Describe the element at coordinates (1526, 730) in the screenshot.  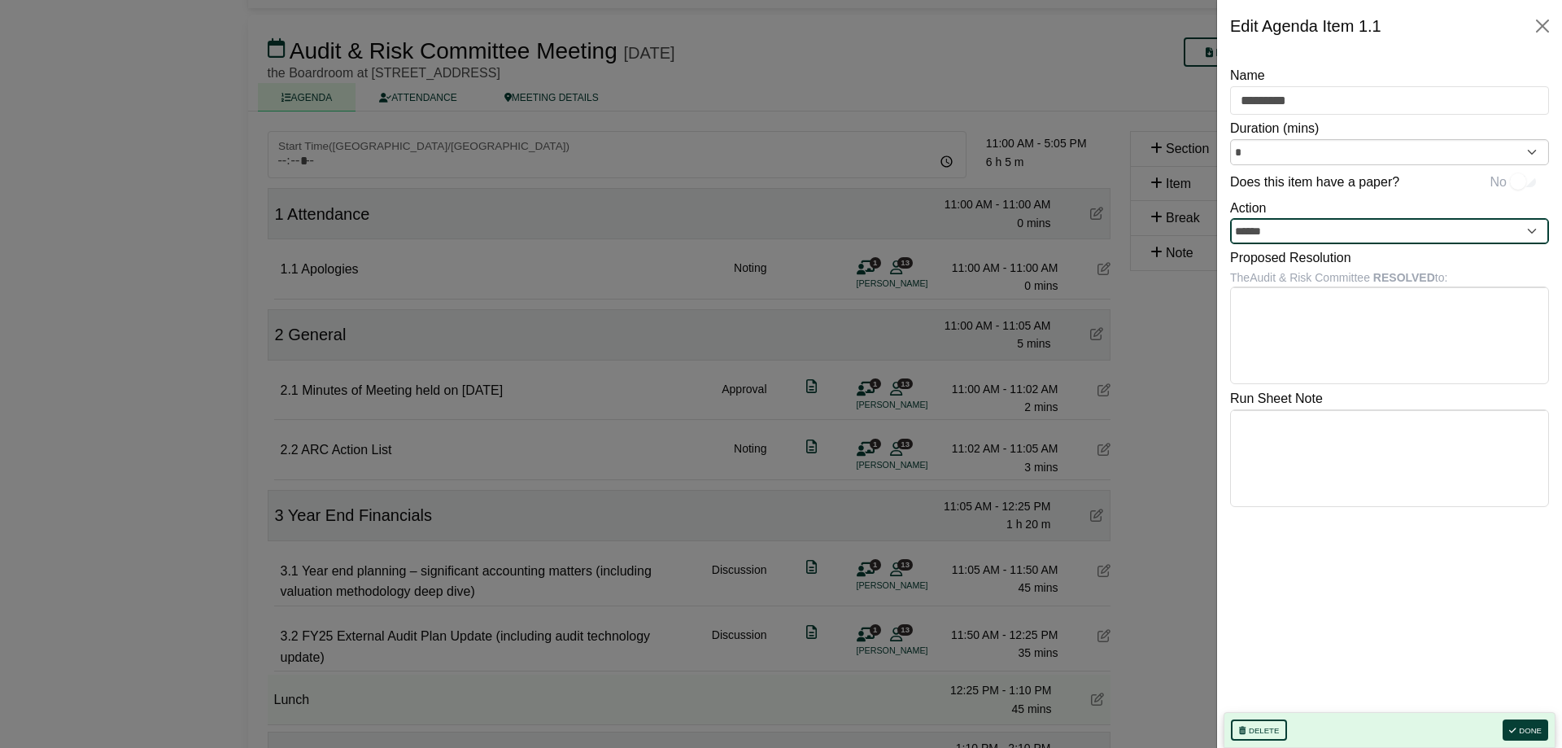
I see `button: Done` at that location.